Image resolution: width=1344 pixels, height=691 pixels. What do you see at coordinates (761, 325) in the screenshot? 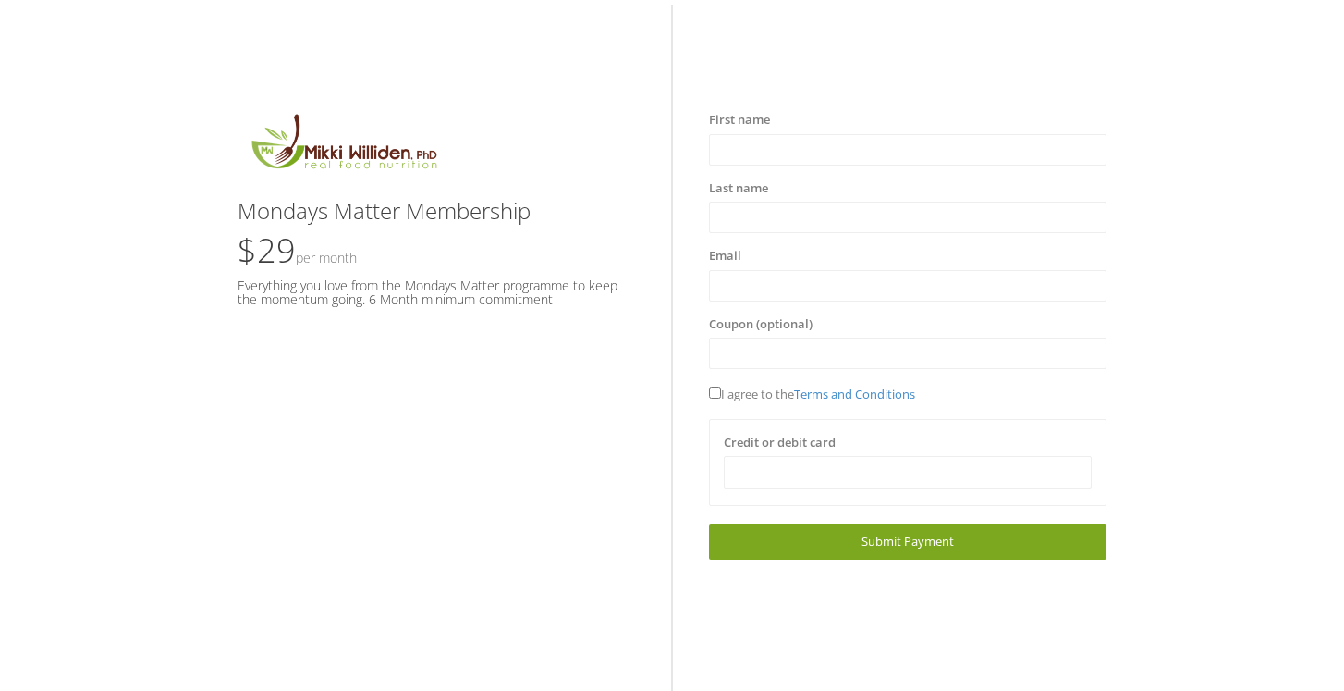
I see `label: Coupon (optional)` at bounding box center [761, 325].